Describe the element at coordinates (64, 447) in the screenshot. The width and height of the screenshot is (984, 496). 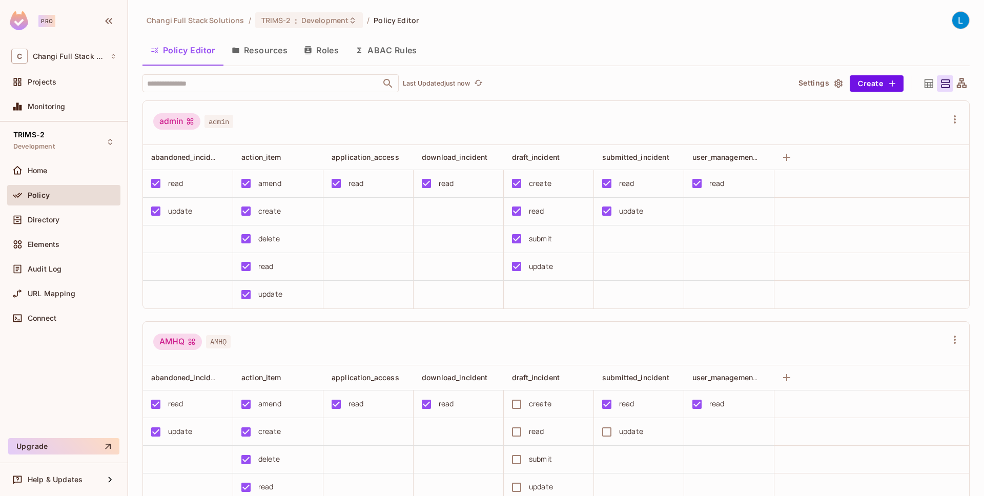
I see `button: Upgrade` at that location.